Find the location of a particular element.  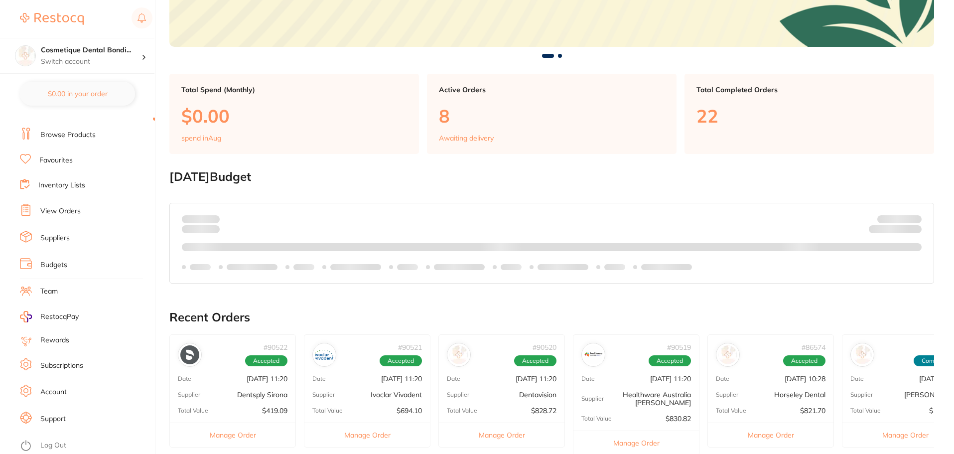

a: Budgets is located at coordinates (54, 265).